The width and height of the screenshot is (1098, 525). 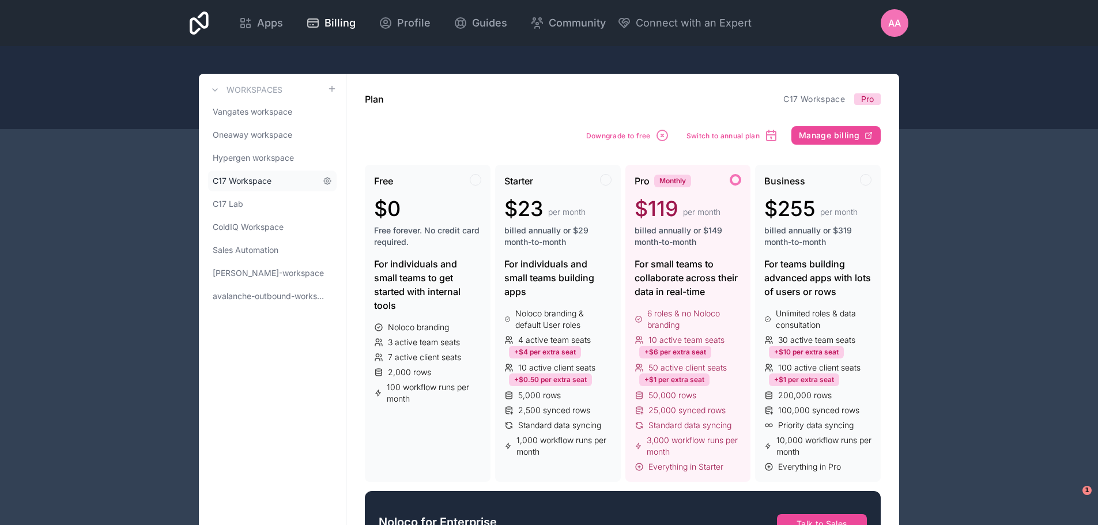 I want to click on span: 200,000 rows, so click(x=805, y=396).